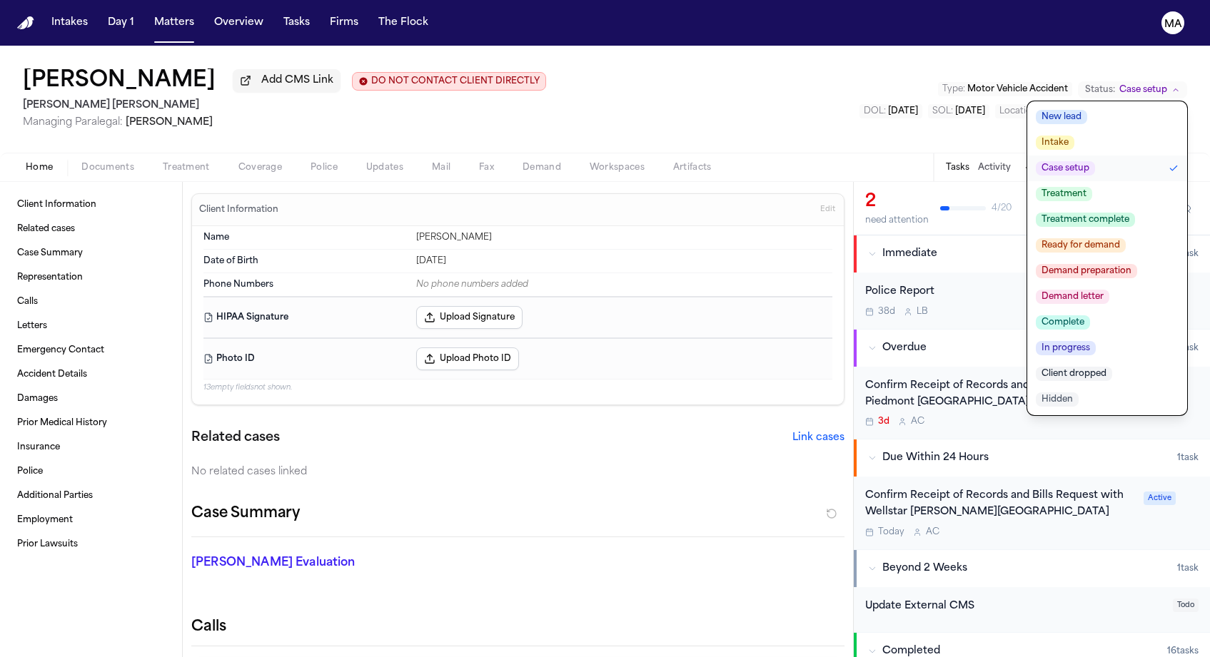 Image resolution: width=1210 pixels, height=657 pixels. I want to click on button: Edit client contact restriction, so click(449, 81).